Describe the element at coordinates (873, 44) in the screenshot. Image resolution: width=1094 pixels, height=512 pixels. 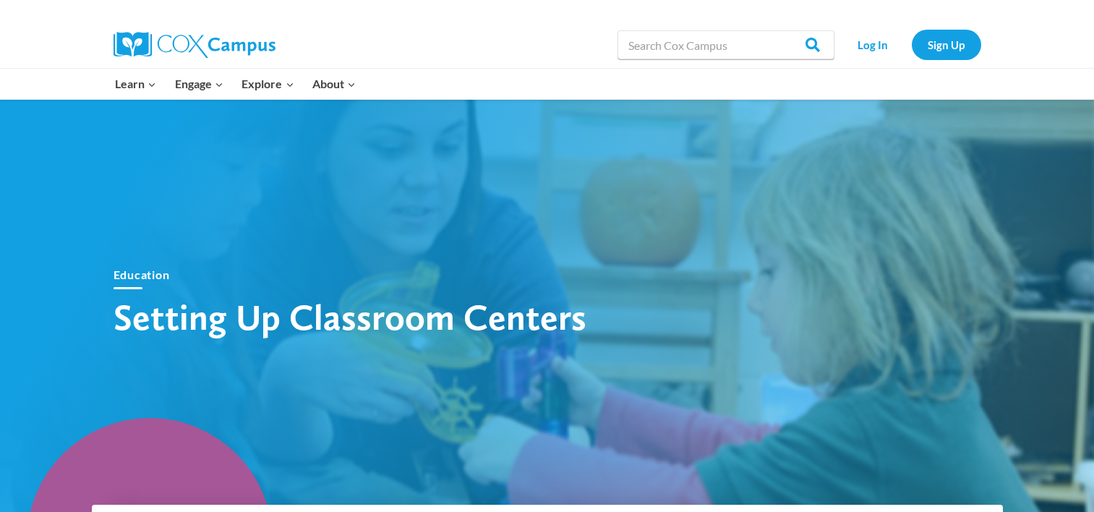
I see `a: Log In` at that location.